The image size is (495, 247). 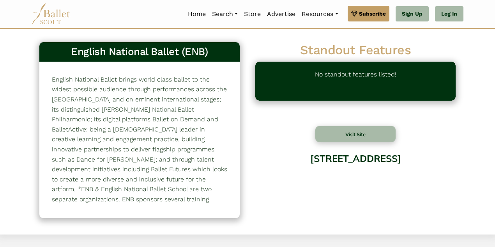 What do you see at coordinates (225, 14) in the screenshot?
I see `a: Search` at bounding box center [225, 14].